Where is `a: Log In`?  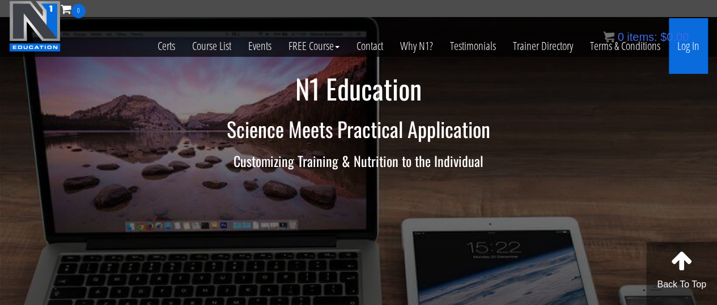 a: Log In is located at coordinates (689, 46).